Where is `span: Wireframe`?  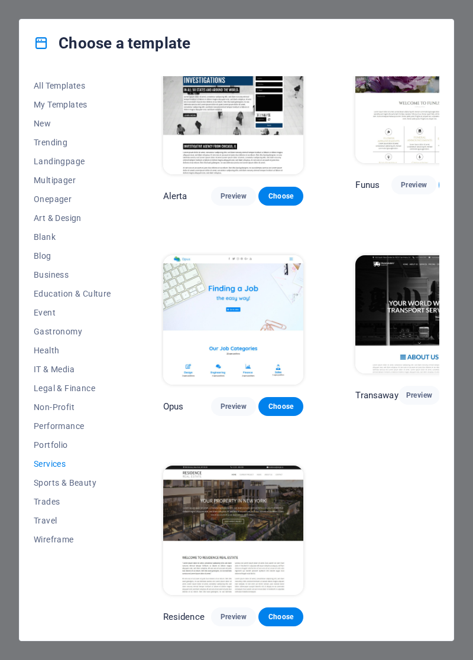 span: Wireframe is located at coordinates (72, 540).